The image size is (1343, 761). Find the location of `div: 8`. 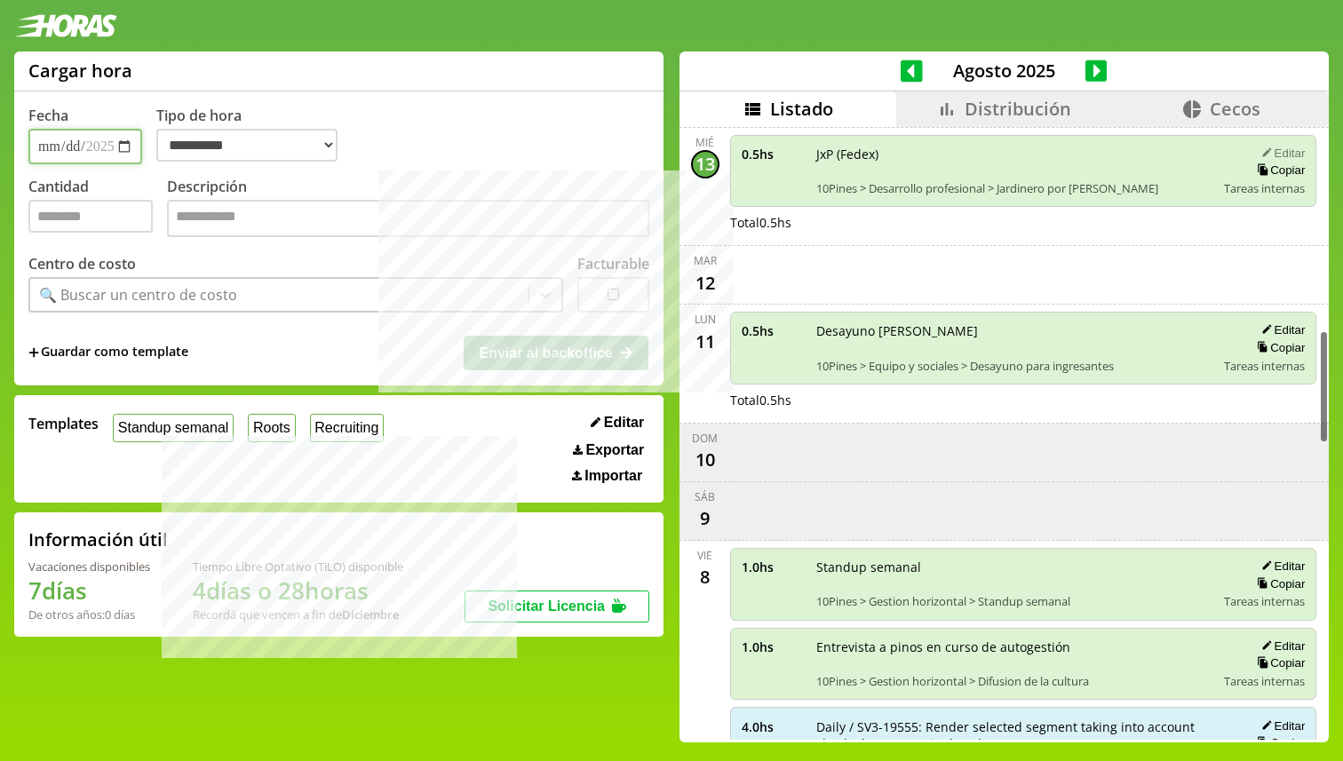

div: 8 is located at coordinates (705, 577).